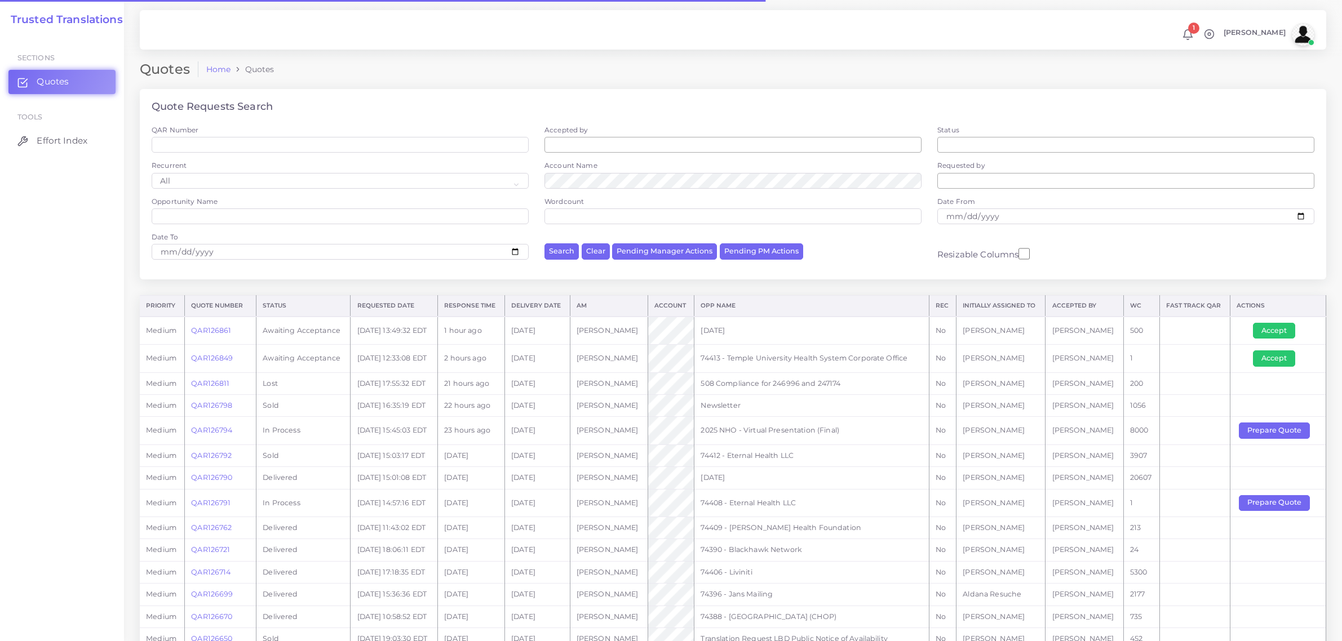 Image resolution: width=1342 pixels, height=641 pixels. I want to click on td: Sold, so click(303, 405).